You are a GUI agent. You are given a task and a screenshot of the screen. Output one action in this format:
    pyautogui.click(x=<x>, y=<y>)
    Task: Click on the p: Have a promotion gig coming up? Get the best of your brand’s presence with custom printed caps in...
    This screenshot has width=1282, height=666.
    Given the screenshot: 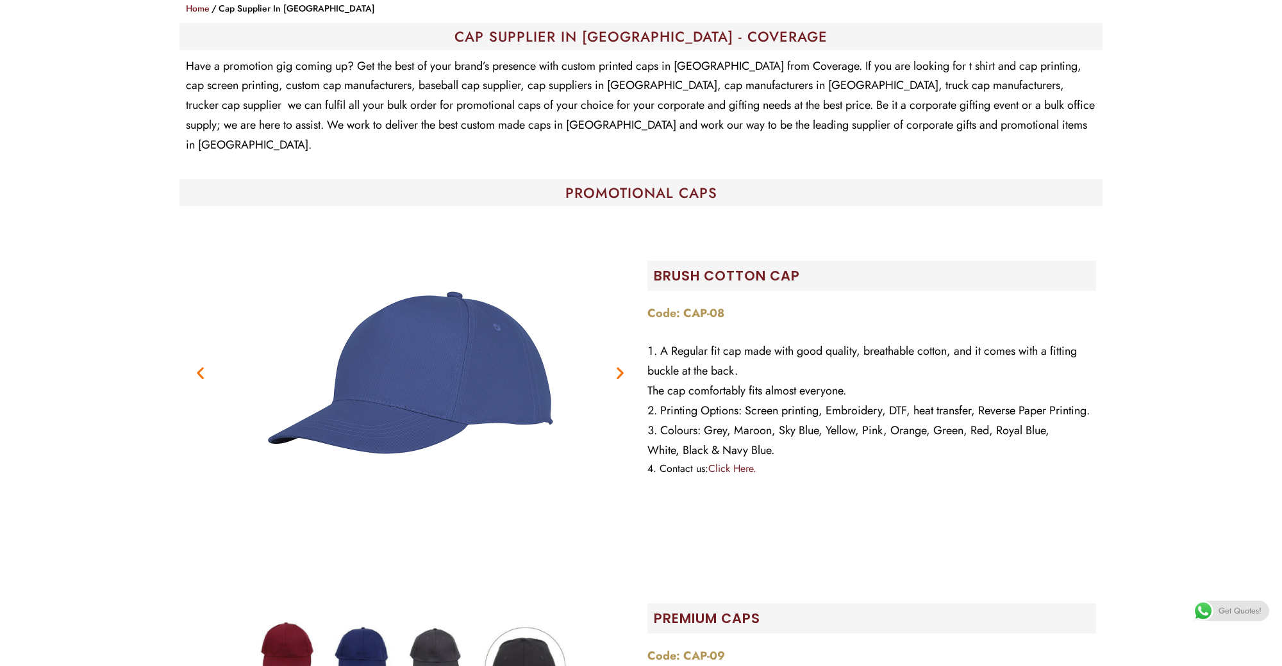 What is the action you would take?
    pyautogui.click(x=641, y=106)
    